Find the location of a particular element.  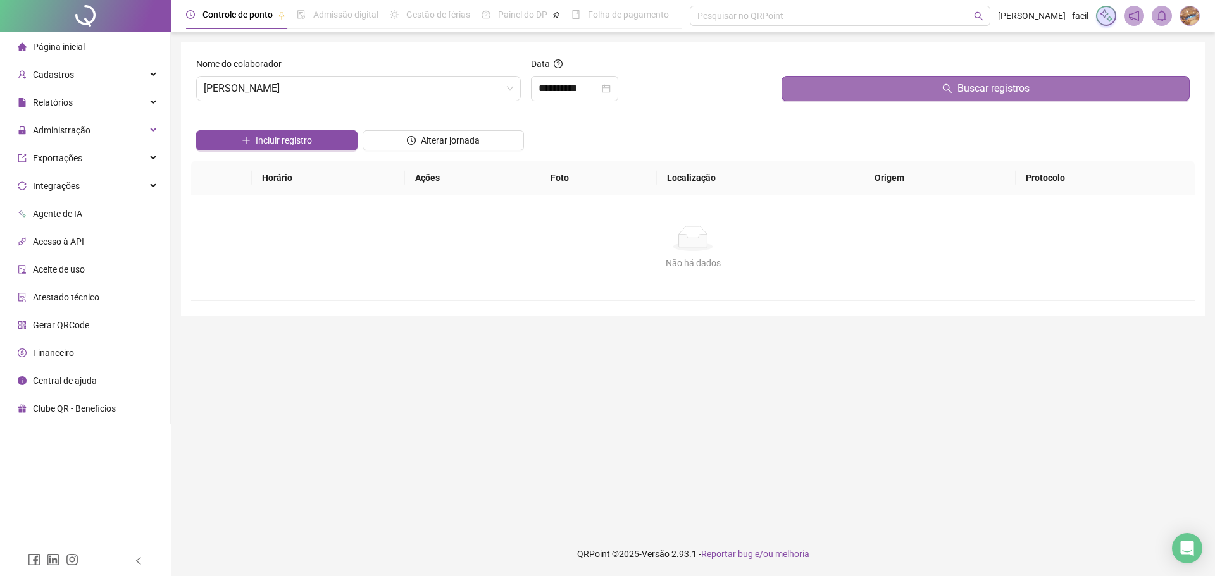

th: Protocolo is located at coordinates (1105, 178).